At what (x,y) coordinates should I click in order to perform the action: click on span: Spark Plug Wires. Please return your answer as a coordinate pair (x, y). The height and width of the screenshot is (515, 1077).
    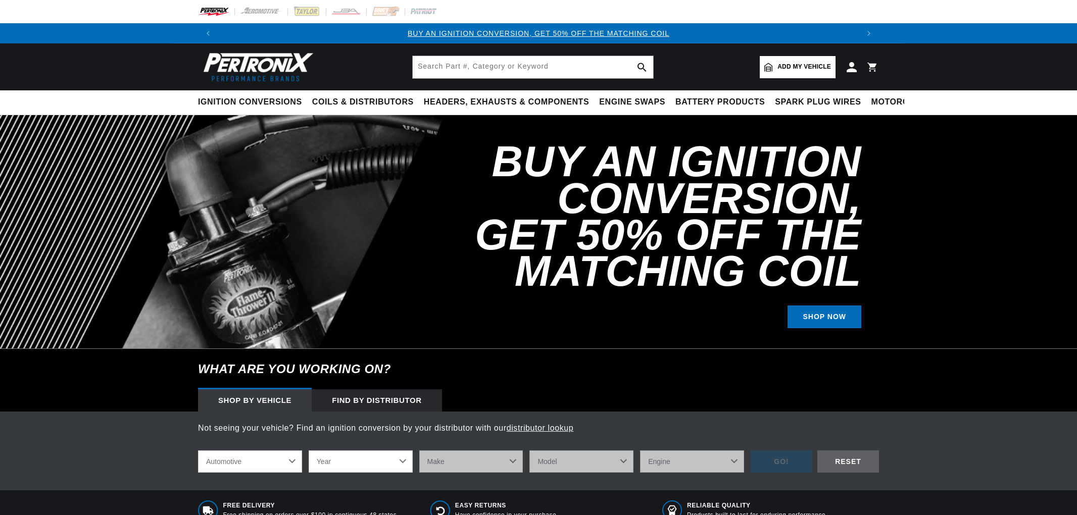
    Looking at the image, I should click on (818, 102).